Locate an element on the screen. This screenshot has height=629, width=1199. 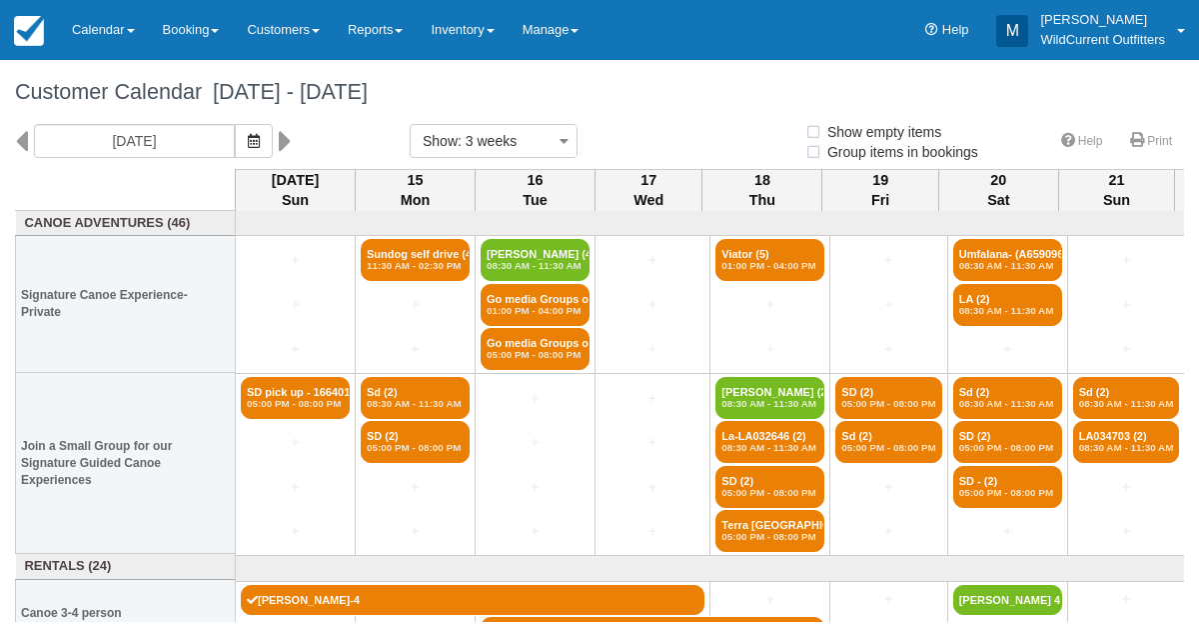
a: LA034703 (2)08:30 AM - 11:30 AM is located at coordinates (1126, 442).